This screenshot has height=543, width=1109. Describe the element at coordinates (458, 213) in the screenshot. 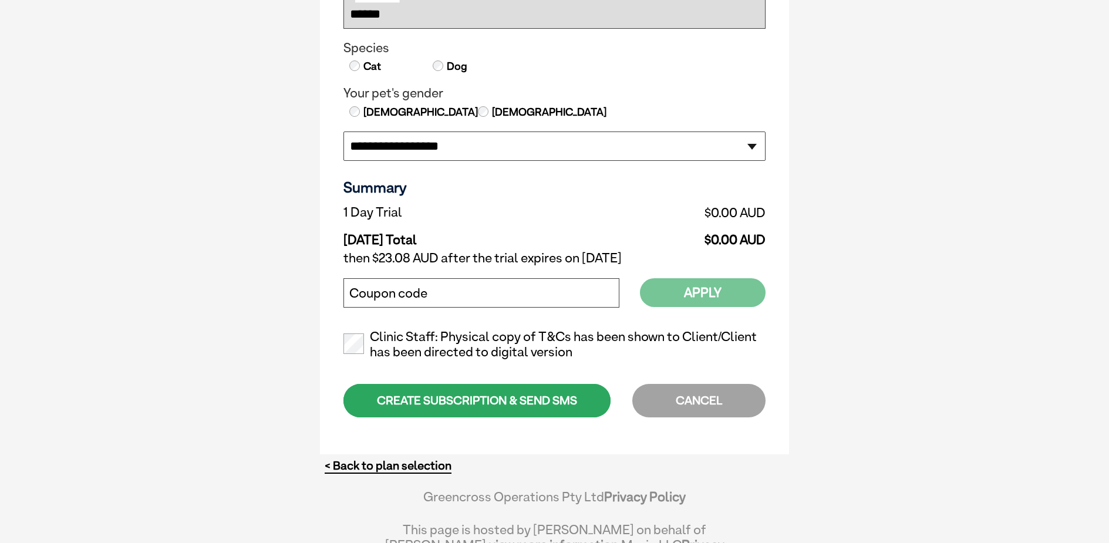

I see `td: 1 Day Trial` at that location.